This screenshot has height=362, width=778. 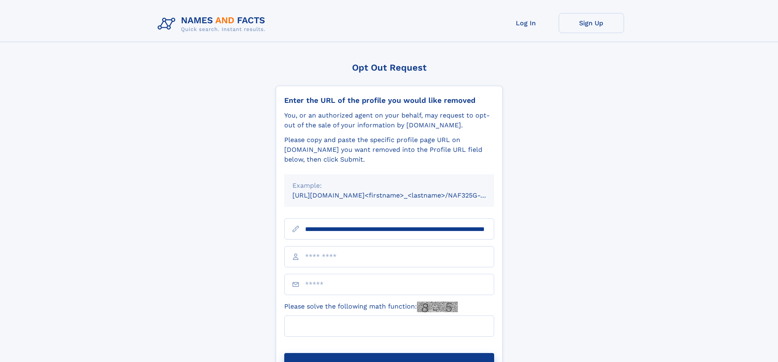 What do you see at coordinates (389, 101) in the screenshot?
I see `div: Enter the URL of the profile you would like removed` at bounding box center [389, 101].